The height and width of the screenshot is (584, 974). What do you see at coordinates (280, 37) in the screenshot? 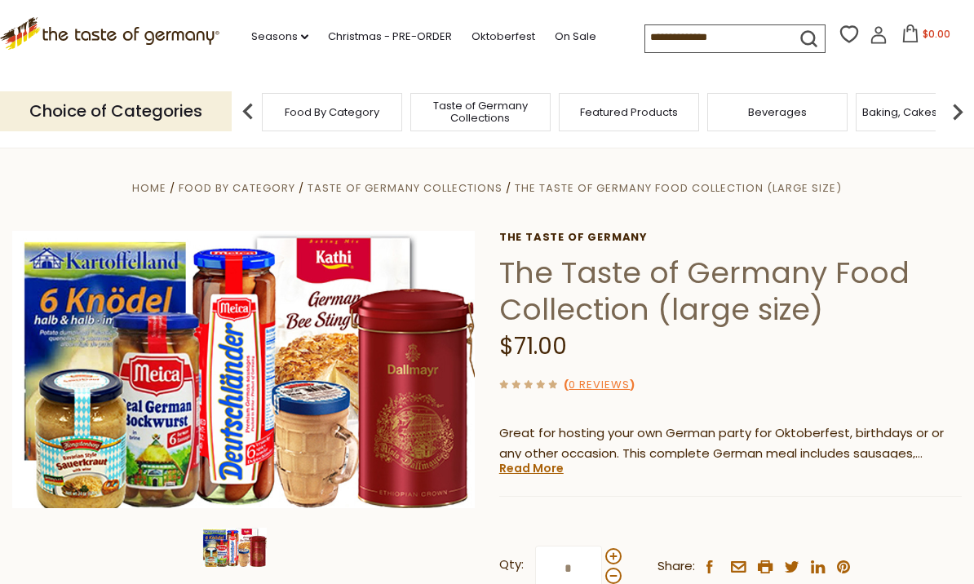
I see `a: Seasons` at bounding box center [280, 37].